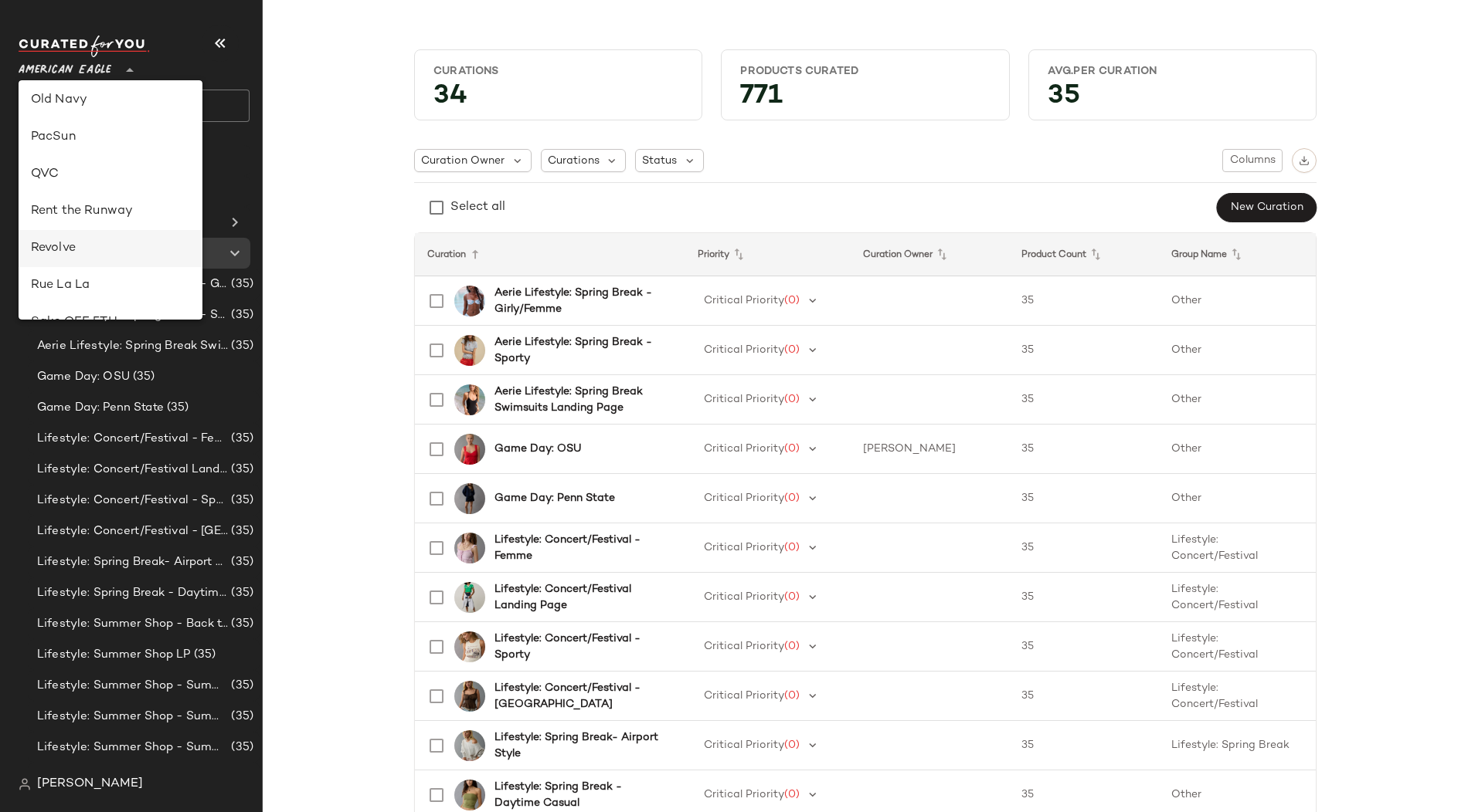 The height and width of the screenshot is (812, 1468). I want to click on td: Lifestyle: Spring Break, so click(1237, 746).